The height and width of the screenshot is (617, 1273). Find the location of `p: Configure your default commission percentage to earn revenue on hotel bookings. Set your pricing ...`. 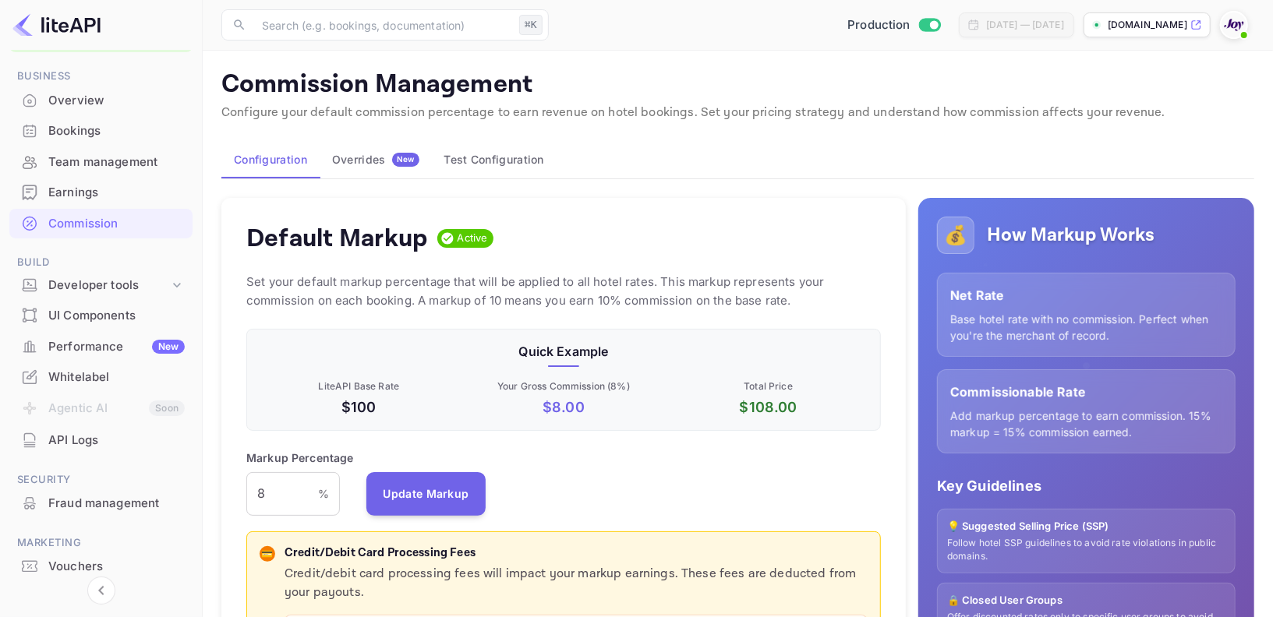

p: Configure your default commission percentage to earn revenue on hotel bookings. Set your pricing ... is located at coordinates (737, 113).